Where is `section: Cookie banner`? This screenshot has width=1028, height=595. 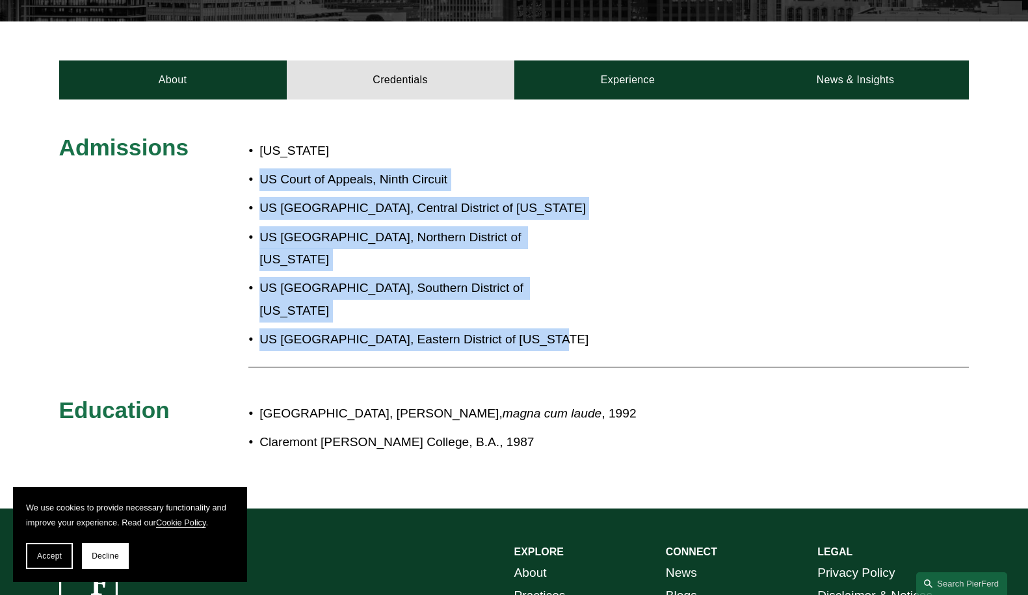 section: Cookie banner is located at coordinates (130, 534).